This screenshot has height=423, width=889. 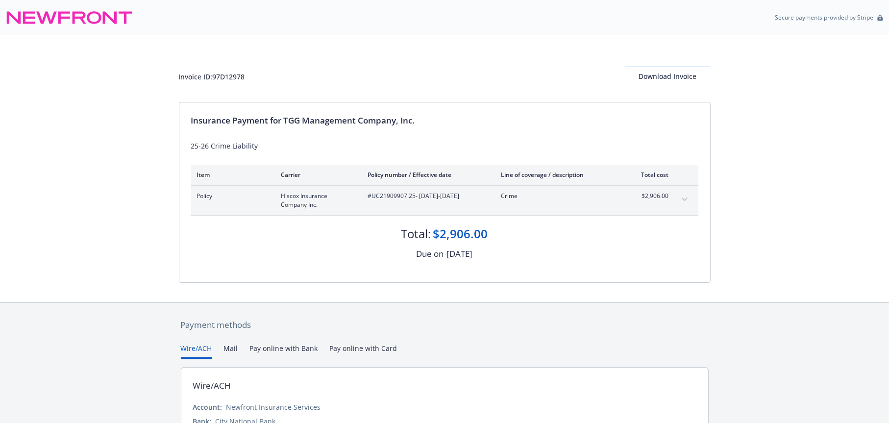 I want to click on div: Total cost, so click(x=651, y=175).